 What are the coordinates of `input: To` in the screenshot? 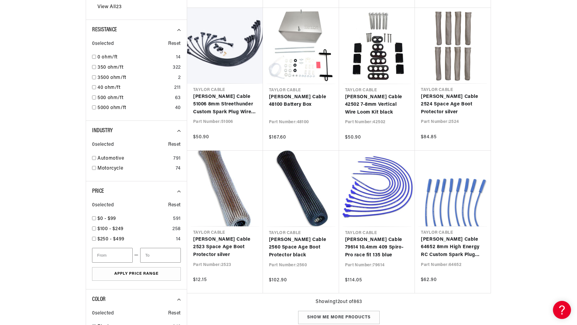 It's located at (160, 255).